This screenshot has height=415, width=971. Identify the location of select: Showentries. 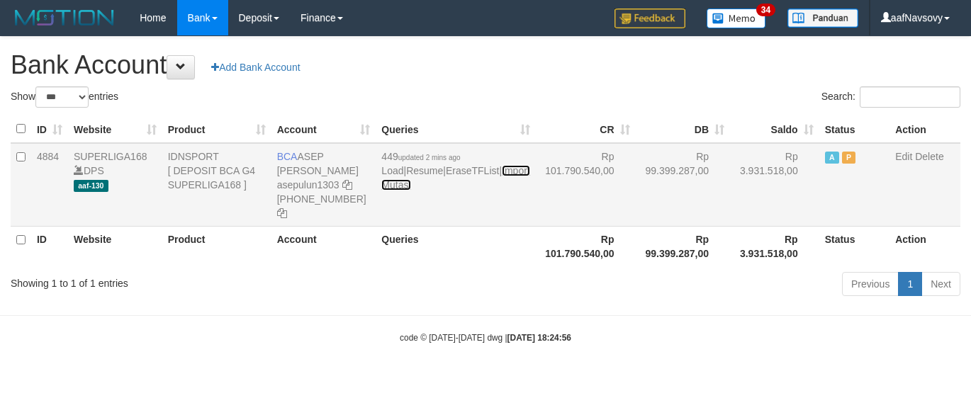
(62, 97).